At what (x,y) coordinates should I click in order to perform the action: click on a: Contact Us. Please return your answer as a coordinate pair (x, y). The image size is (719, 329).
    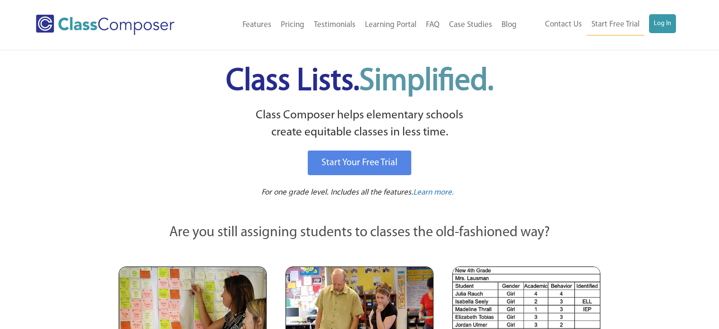
    Looking at the image, I should click on (564, 25).